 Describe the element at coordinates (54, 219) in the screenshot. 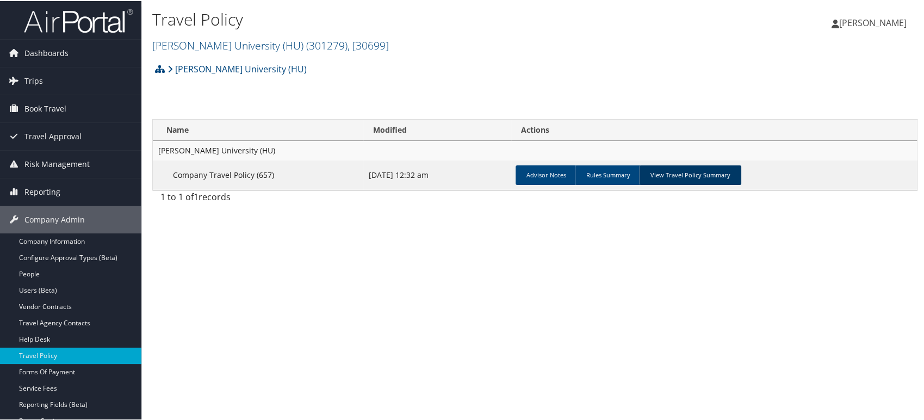

I see `span: Company Admin` at that location.